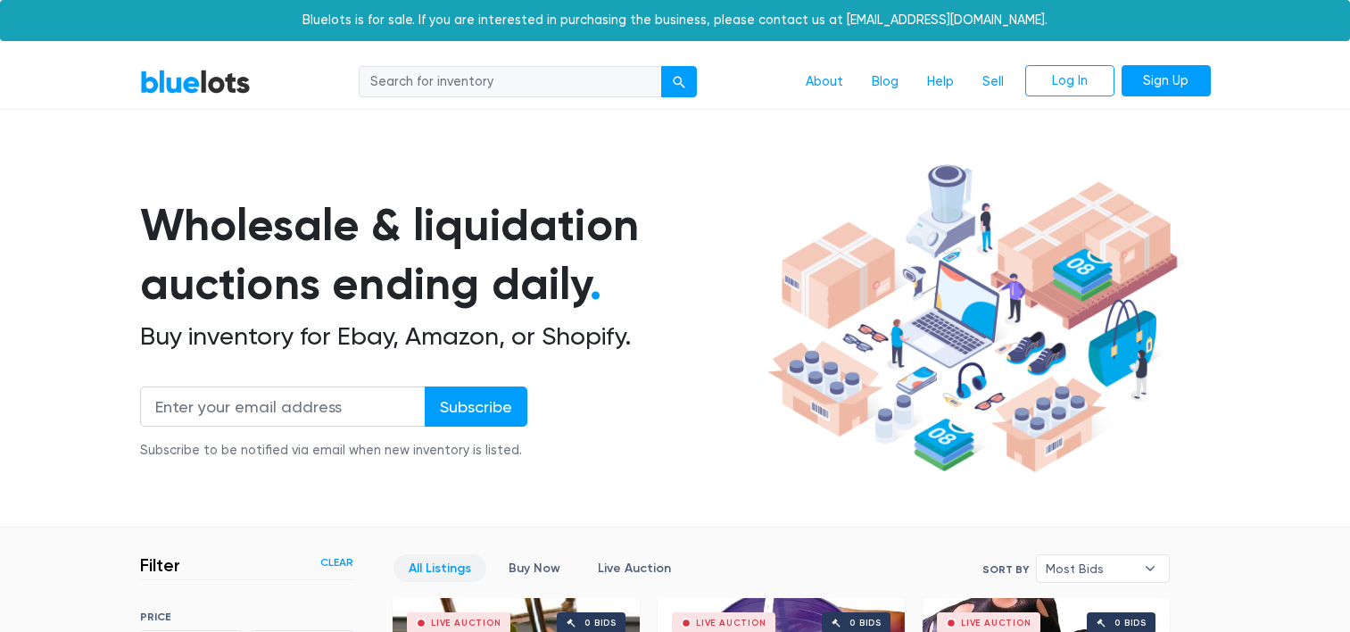 This screenshot has height=632, width=1350. What do you see at coordinates (941, 82) in the screenshot?
I see `a: Help` at bounding box center [941, 82].